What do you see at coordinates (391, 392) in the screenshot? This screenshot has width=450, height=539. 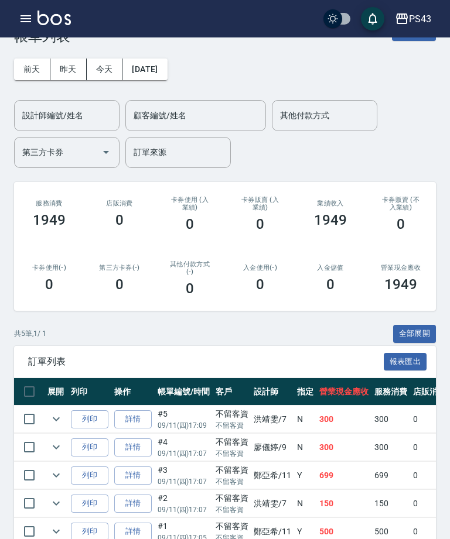 I see `th: 服務消費` at bounding box center [391, 392].